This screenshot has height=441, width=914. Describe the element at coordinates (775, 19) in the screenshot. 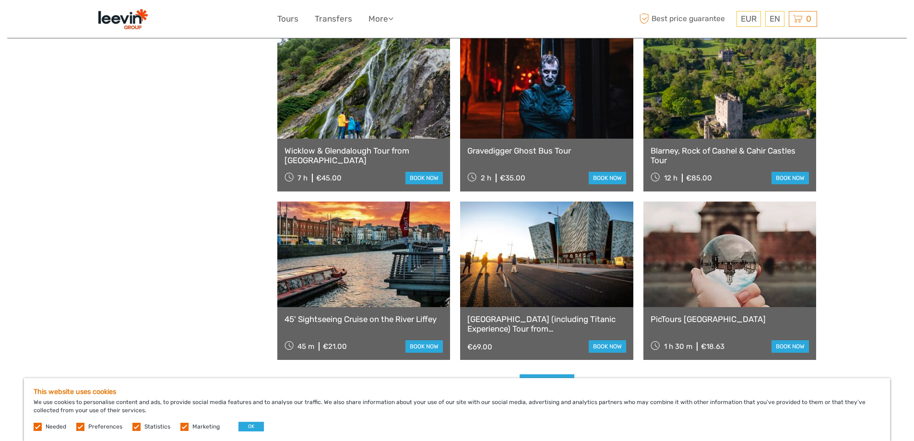

I see `div: EN` at that location.